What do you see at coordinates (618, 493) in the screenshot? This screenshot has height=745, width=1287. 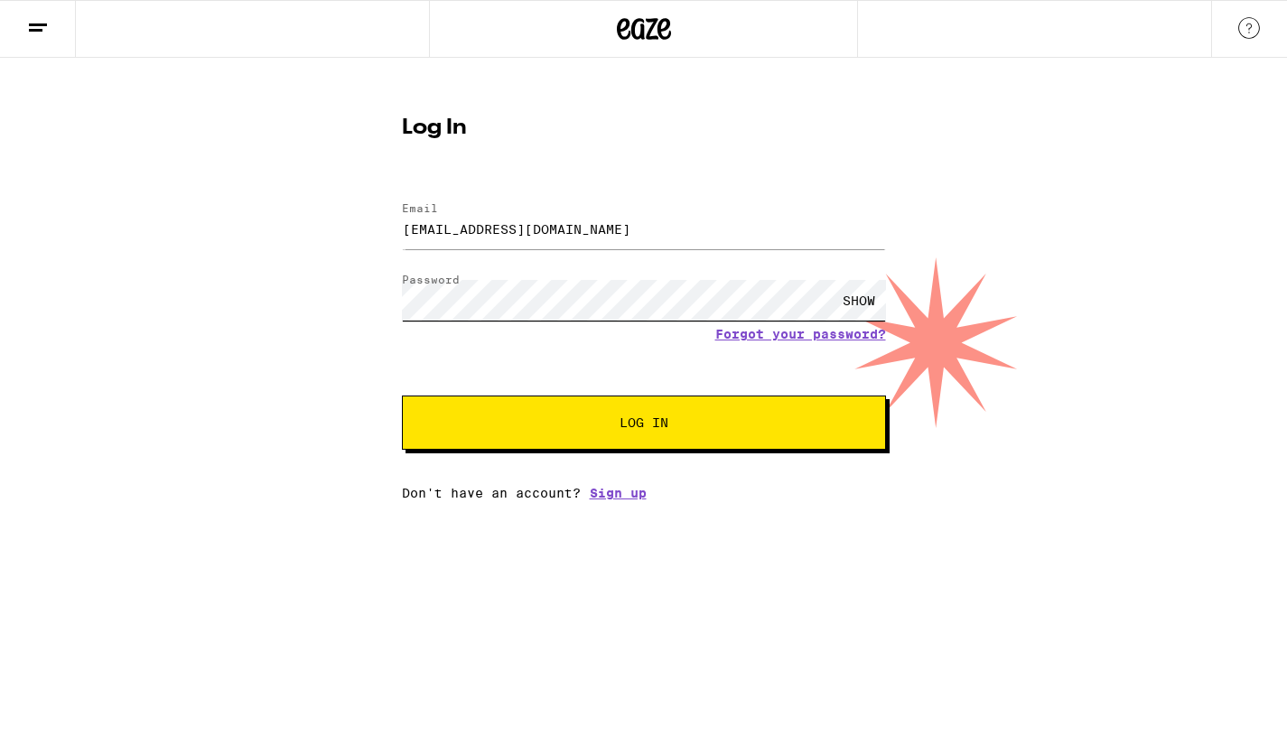 I see `a: Sign up` at bounding box center [618, 493].